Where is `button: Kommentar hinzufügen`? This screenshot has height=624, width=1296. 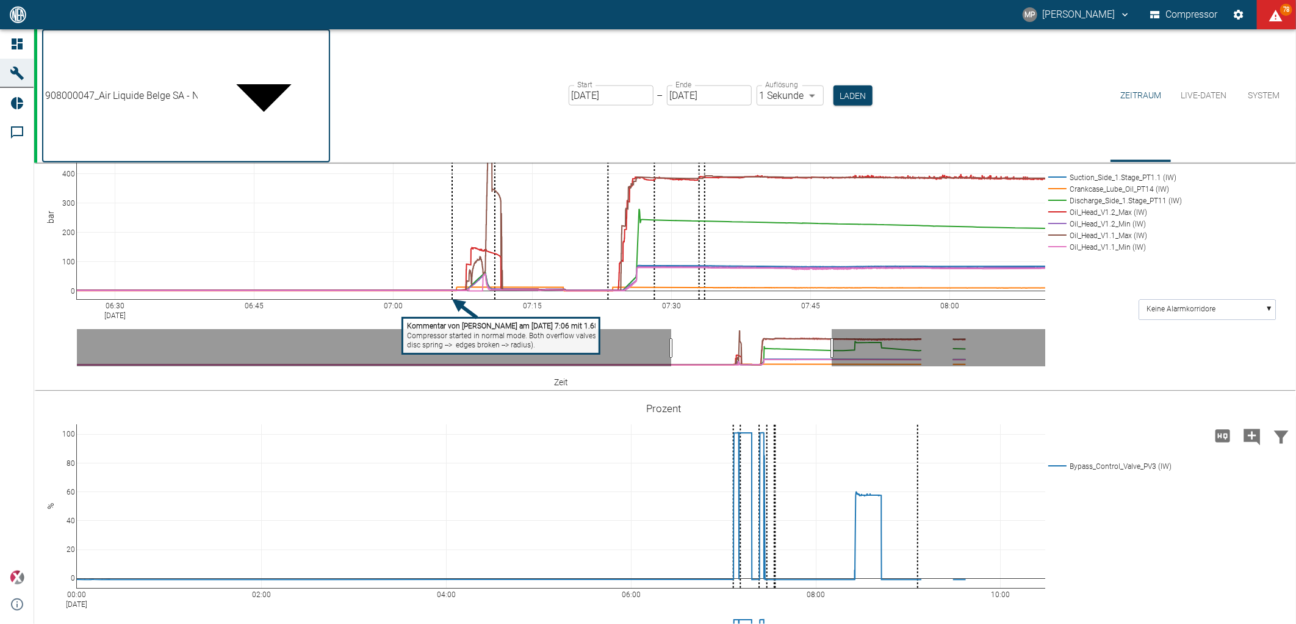 button: Kommentar hinzufügen is located at coordinates (1252, 435).